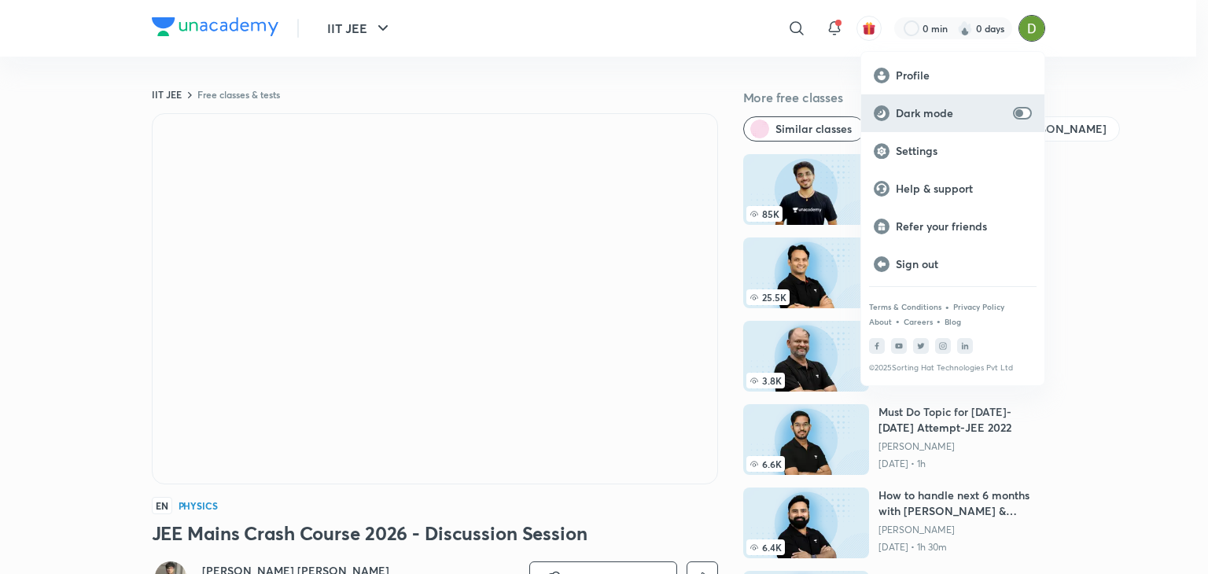  I want to click on p: Sign out, so click(963, 264).